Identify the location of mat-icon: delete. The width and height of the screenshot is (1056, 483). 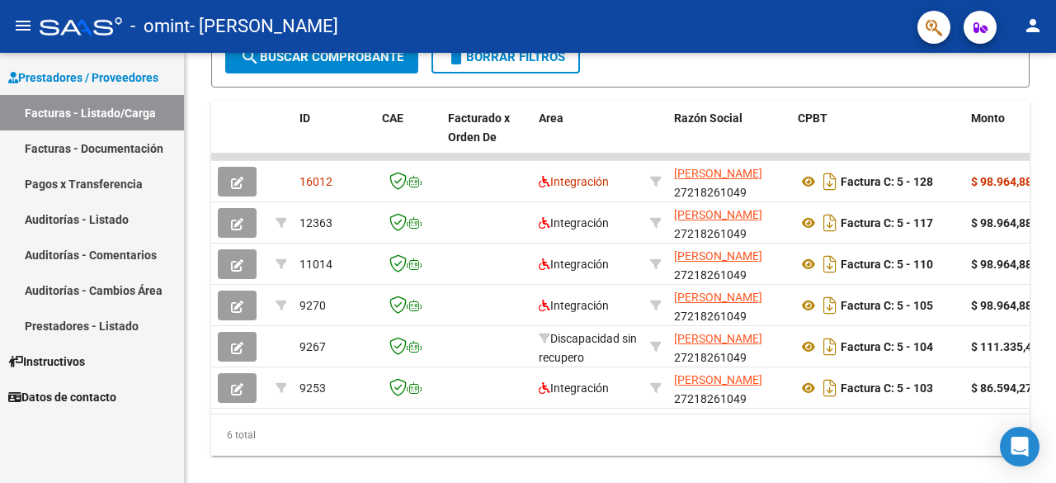
(456, 57).